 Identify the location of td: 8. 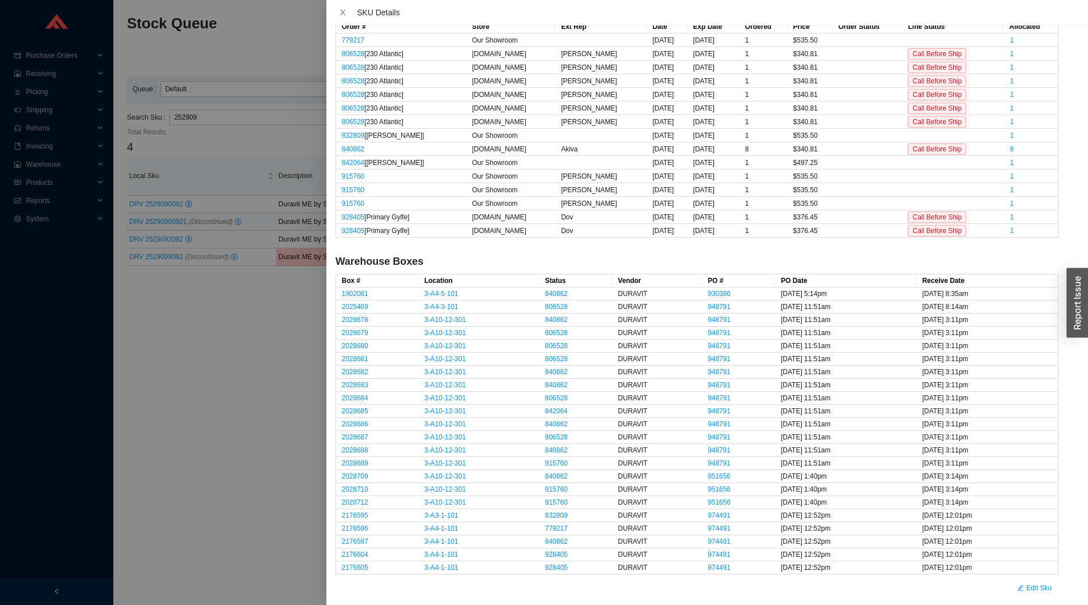
(763, 149).